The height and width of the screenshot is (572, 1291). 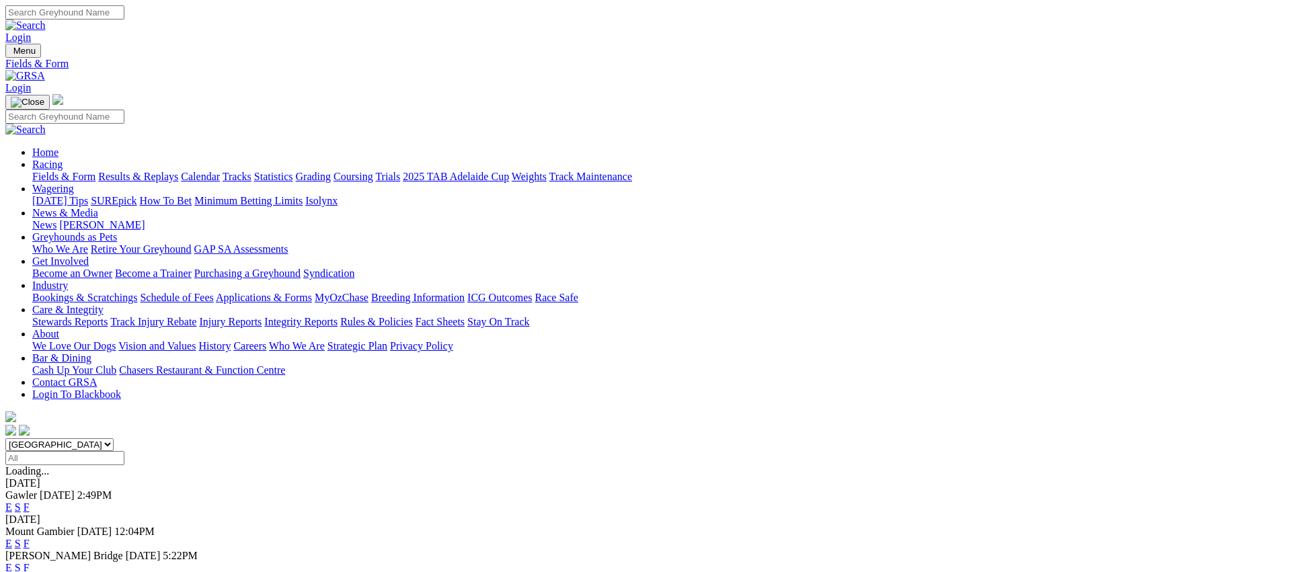 I want to click on a: Bookings & Scratchings, so click(x=85, y=297).